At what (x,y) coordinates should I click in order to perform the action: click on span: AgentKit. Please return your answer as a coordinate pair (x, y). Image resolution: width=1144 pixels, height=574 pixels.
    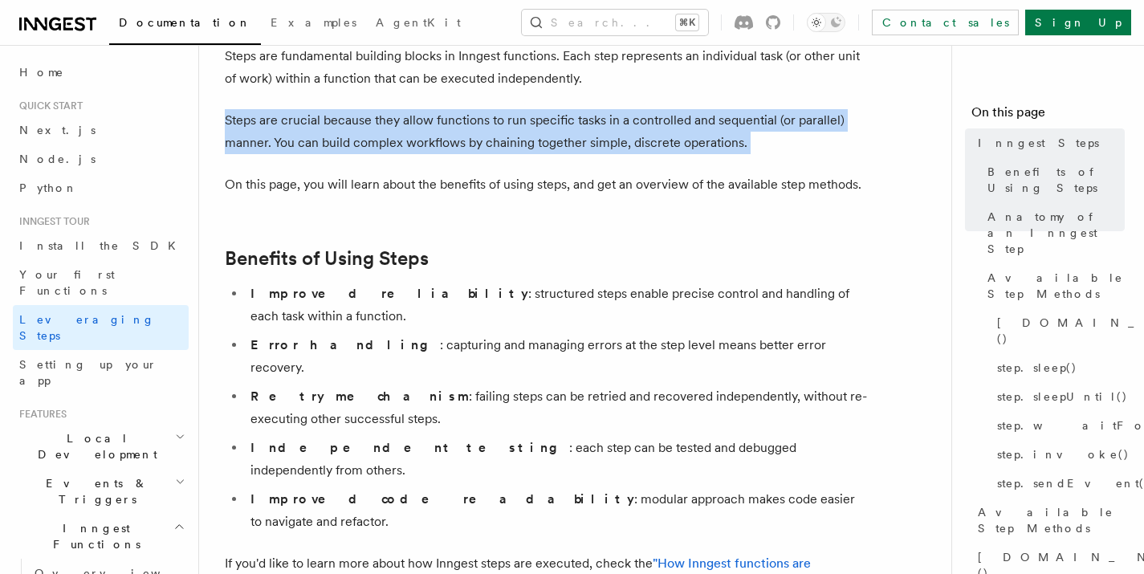
    Looking at the image, I should click on (418, 22).